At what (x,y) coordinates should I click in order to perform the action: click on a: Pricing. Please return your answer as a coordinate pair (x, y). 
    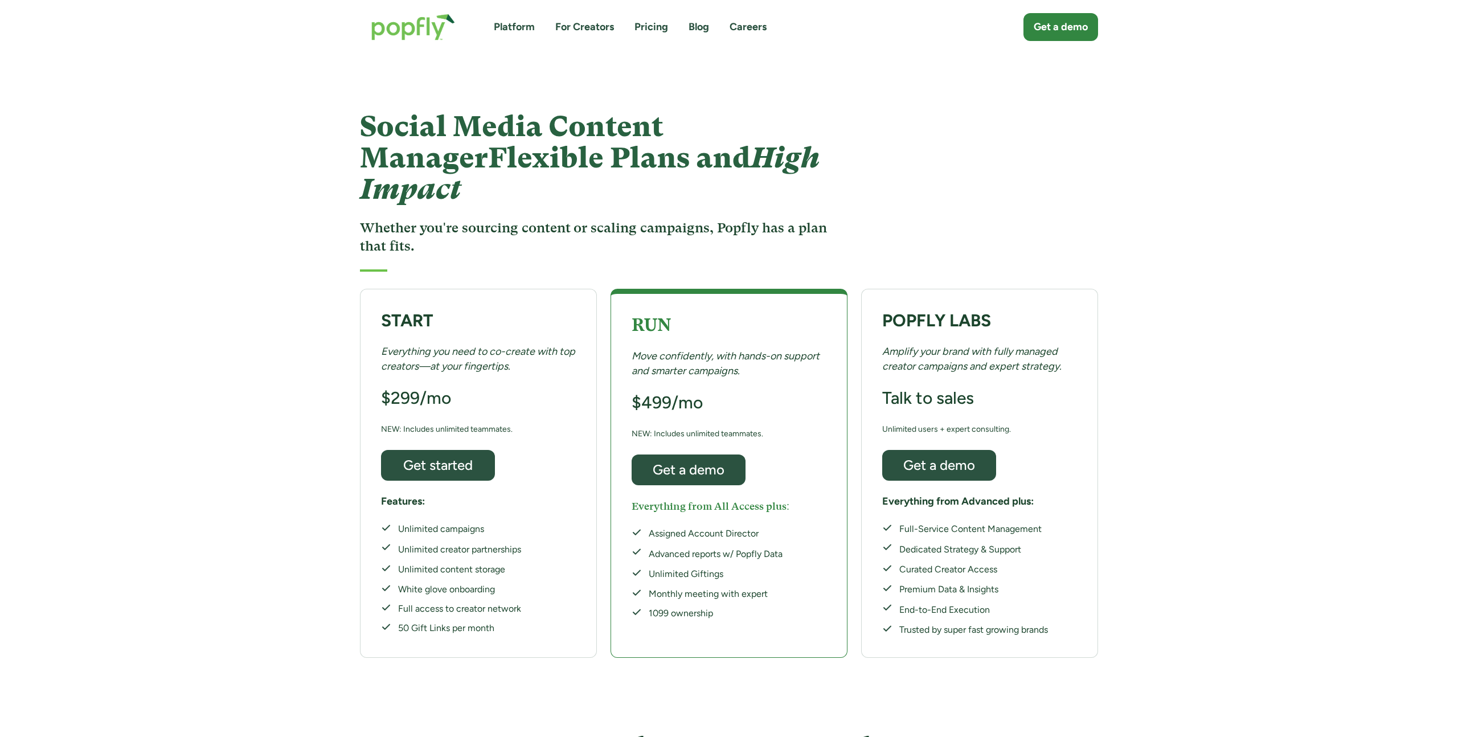
    Looking at the image, I should click on (651, 27).